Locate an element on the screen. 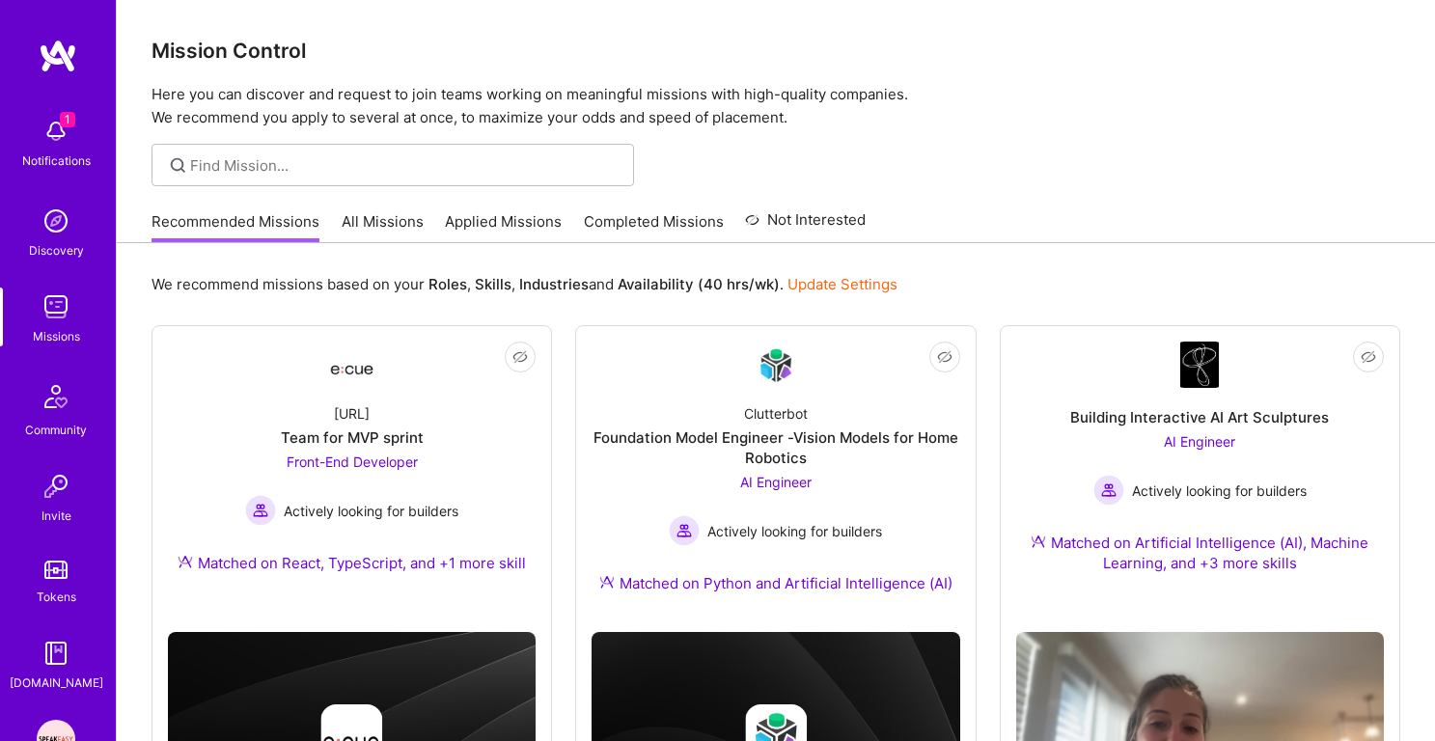  div: Invite is located at coordinates (56, 515).